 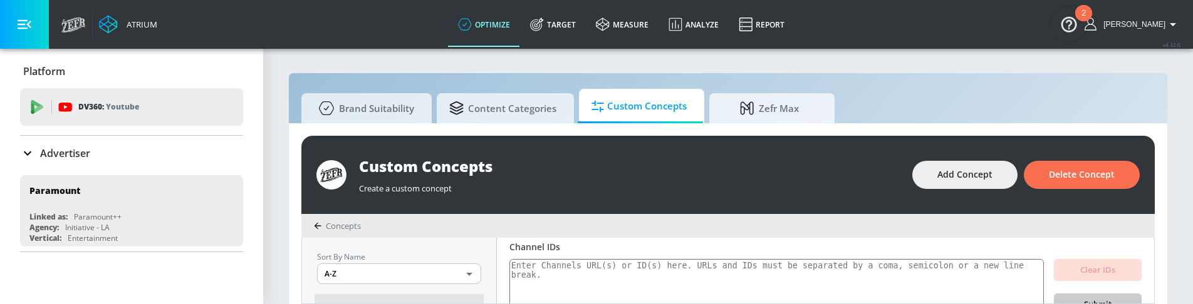 What do you see at coordinates (65, 153) in the screenshot?
I see `p: Advertiser` at bounding box center [65, 153].